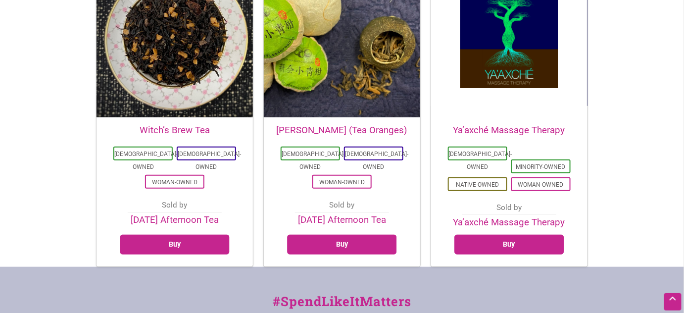 The width and height of the screenshot is (684, 313). Describe the element at coordinates (672, 301) in the screenshot. I see `div: Scroll Back to Top` at that location.